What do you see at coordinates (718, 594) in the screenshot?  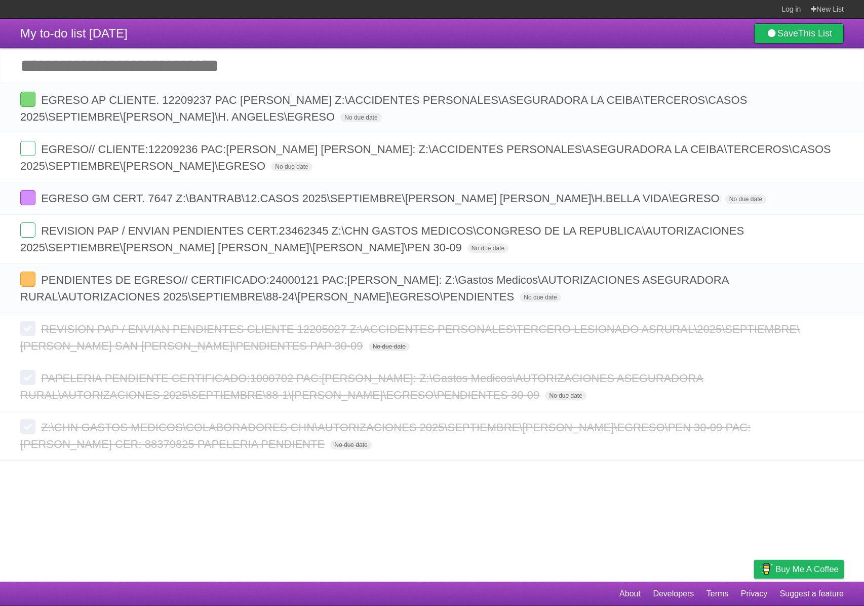 I see `a: Terms` at bounding box center [718, 594].